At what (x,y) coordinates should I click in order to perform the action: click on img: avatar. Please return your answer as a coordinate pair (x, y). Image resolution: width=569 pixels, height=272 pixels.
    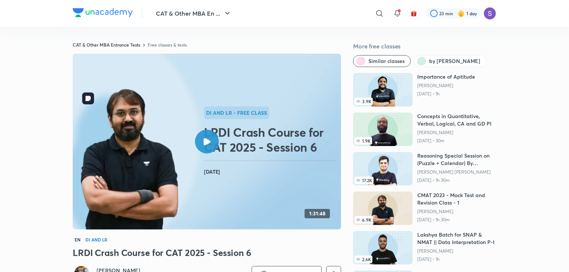
    Looking at the image, I should click on (414, 13).